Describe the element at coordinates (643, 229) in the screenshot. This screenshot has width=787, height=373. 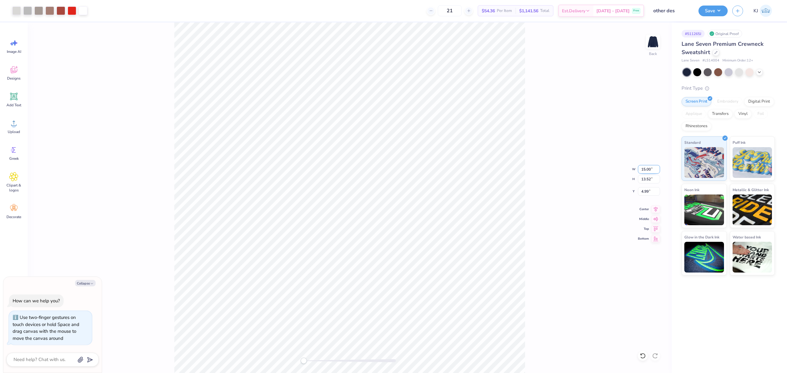
I see `span: Top` at that location.